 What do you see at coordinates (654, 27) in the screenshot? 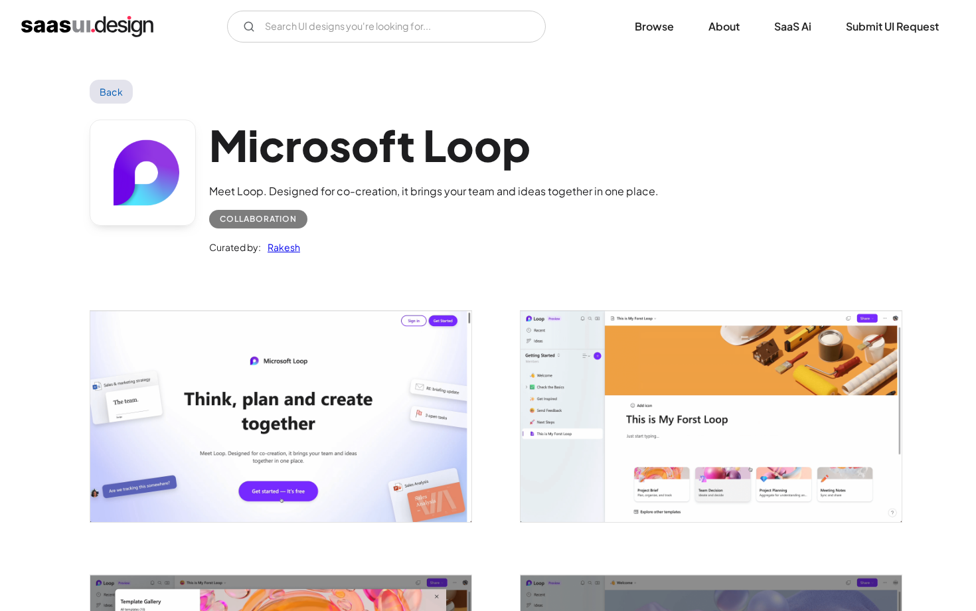
I see `a: Browse` at bounding box center [654, 27].